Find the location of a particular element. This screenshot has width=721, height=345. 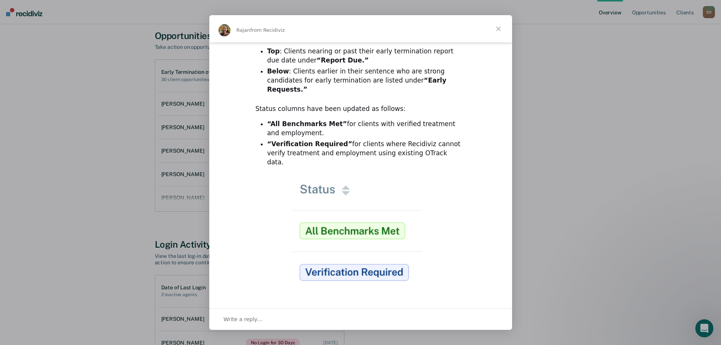

b: “Early Requests.” is located at coordinates (357, 85).